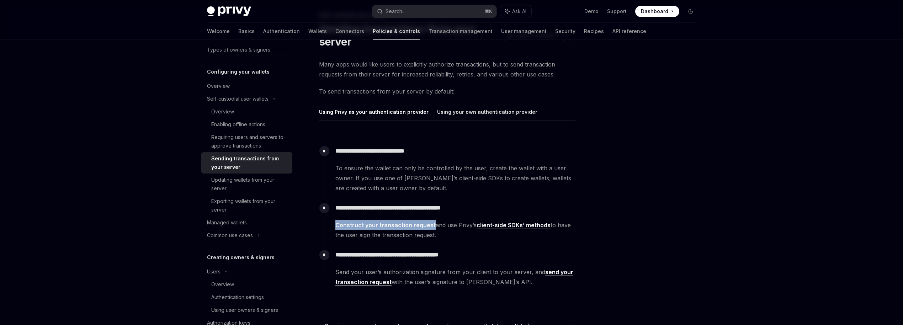 This screenshot has width=903, height=325. Describe the element at coordinates (515, 11) in the screenshot. I see `button: Ask AI` at that location.